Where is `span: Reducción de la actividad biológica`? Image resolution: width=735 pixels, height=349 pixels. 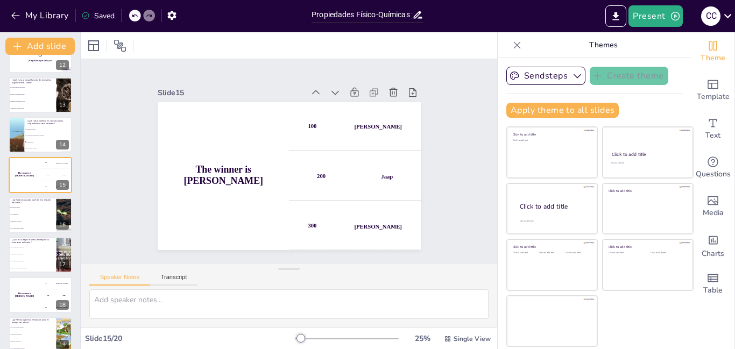
span: Reducción de la actividad biológica is located at coordinates (33, 268).